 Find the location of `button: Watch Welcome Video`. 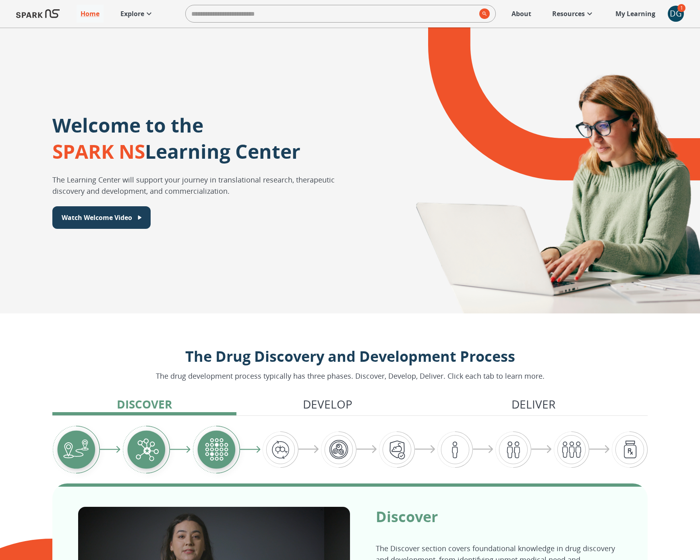

button: Watch Welcome Video is located at coordinates (102, 218).